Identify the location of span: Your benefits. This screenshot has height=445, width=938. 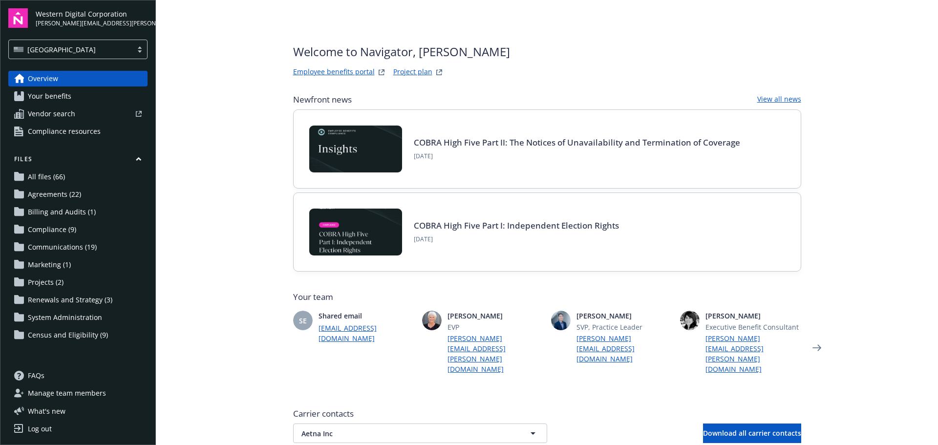
(49, 96).